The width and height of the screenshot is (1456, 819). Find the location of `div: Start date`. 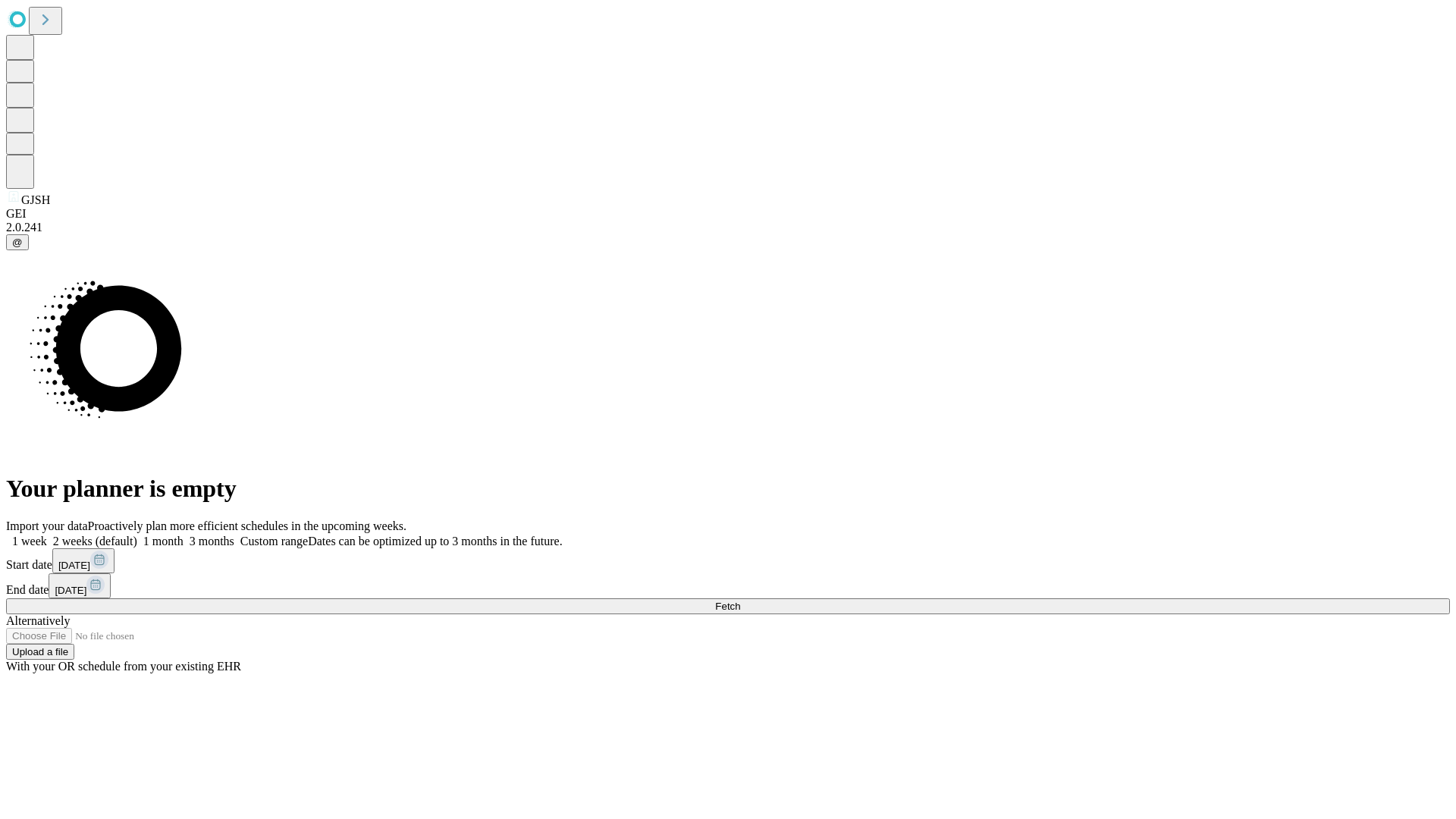

div: Start date is located at coordinates (728, 561).